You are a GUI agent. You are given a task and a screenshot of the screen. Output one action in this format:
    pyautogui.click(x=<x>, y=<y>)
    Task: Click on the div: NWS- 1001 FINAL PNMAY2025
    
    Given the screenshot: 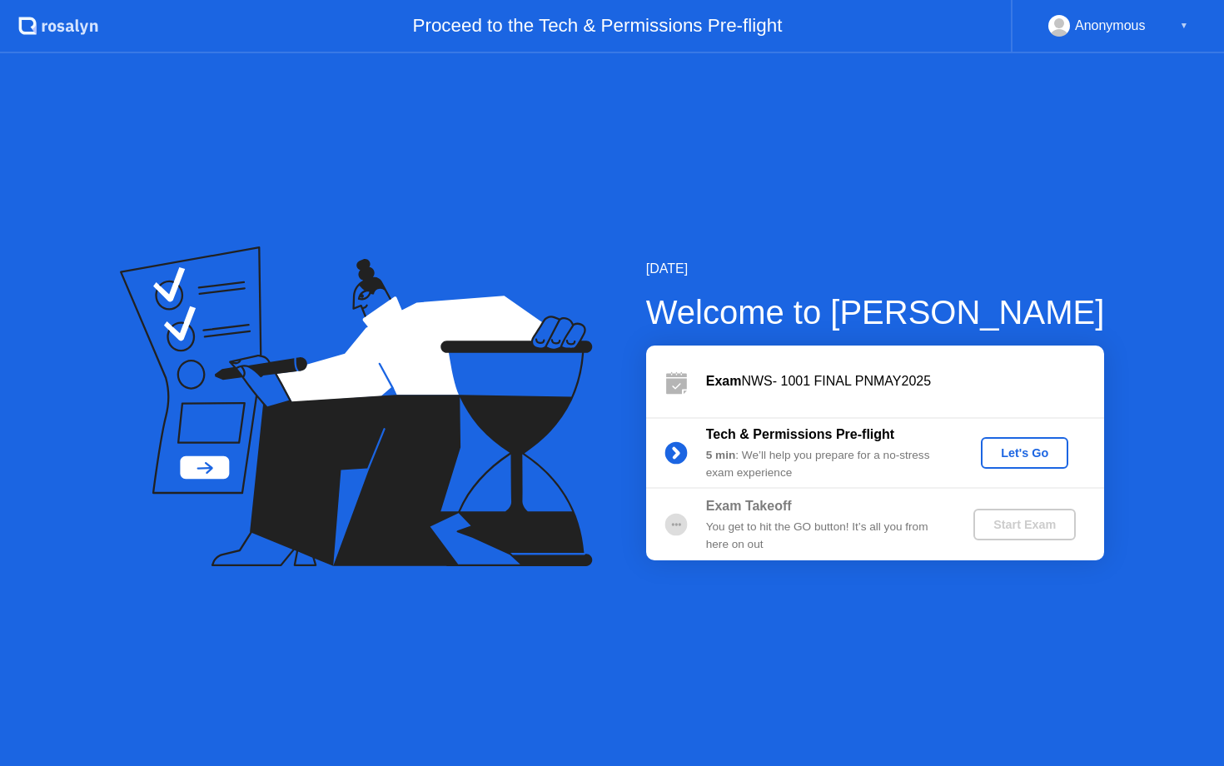 What is the action you would take?
    pyautogui.click(x=905, y=381)
    